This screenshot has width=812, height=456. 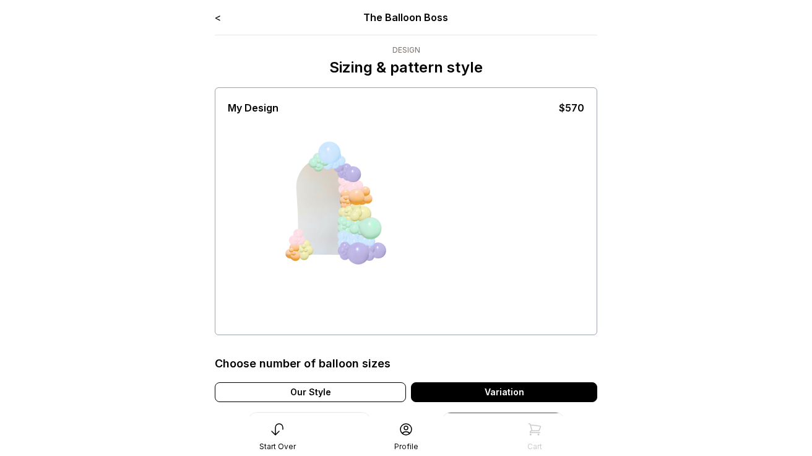 What do you see at coordinates (277, 446) in the screenshot?
I see `div: Start Over` at bounding box center [277, 446].